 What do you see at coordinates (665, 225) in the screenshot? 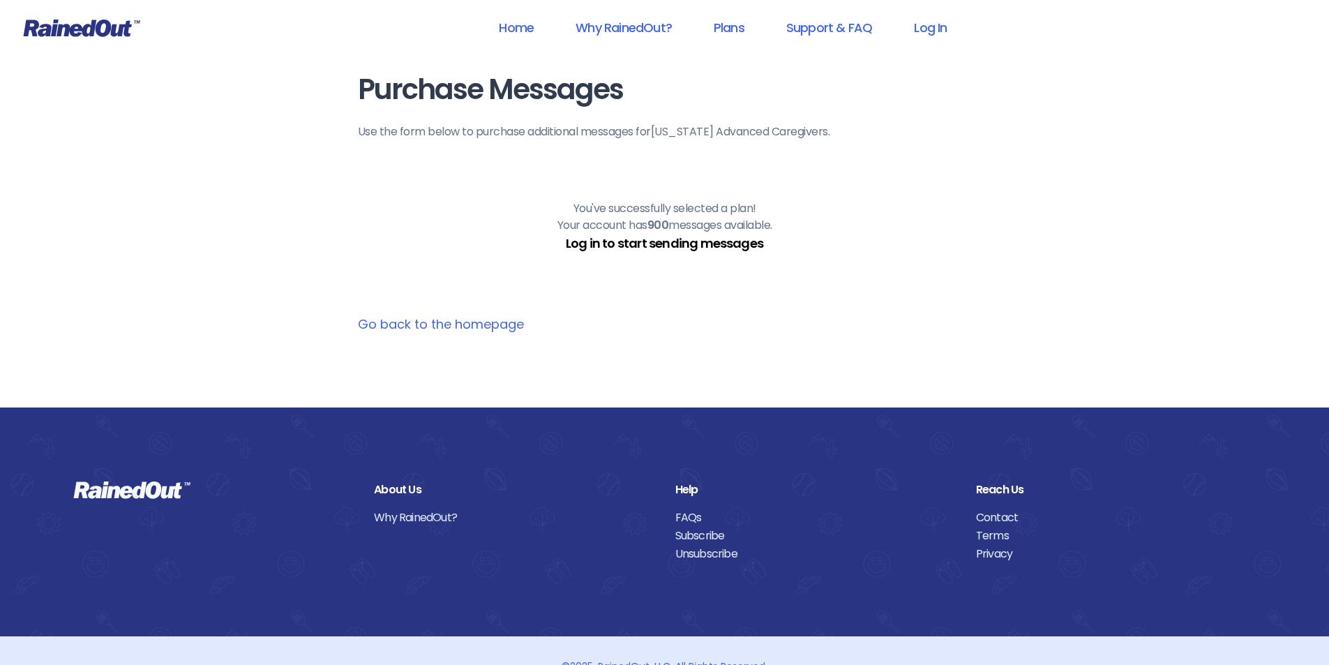
I see `p: Your account has messages available.` at bounding box center [665, 225].